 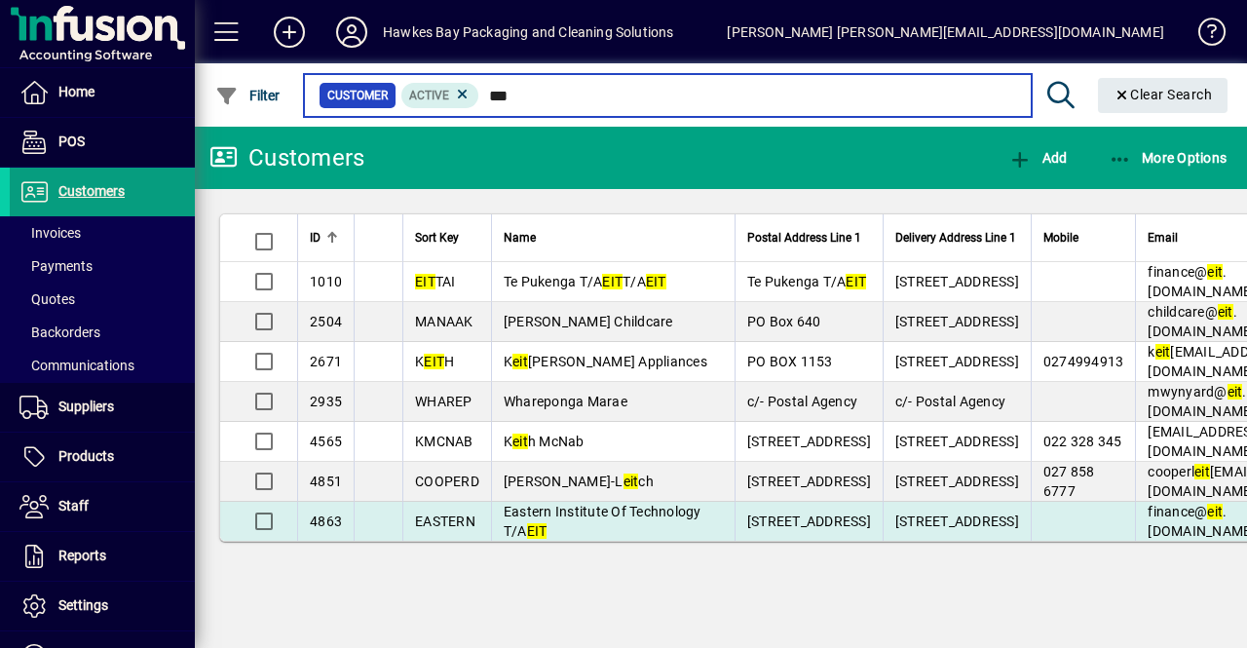 I want to click on span: Customer, so click(x=358, y=95).